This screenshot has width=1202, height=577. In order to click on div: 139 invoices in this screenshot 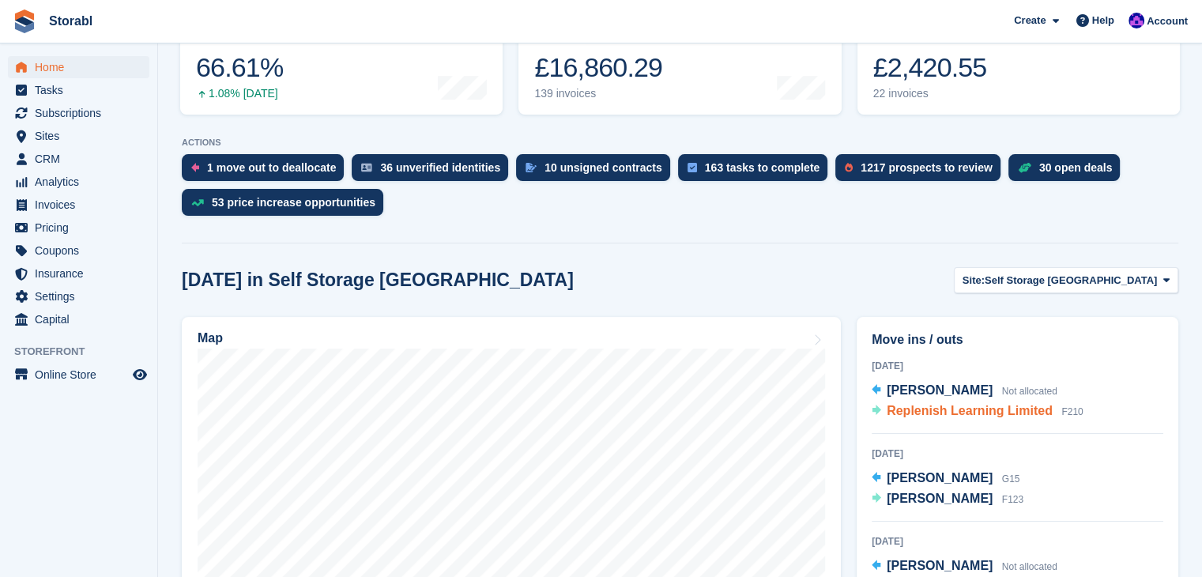, I will do `click(598, 93)`.